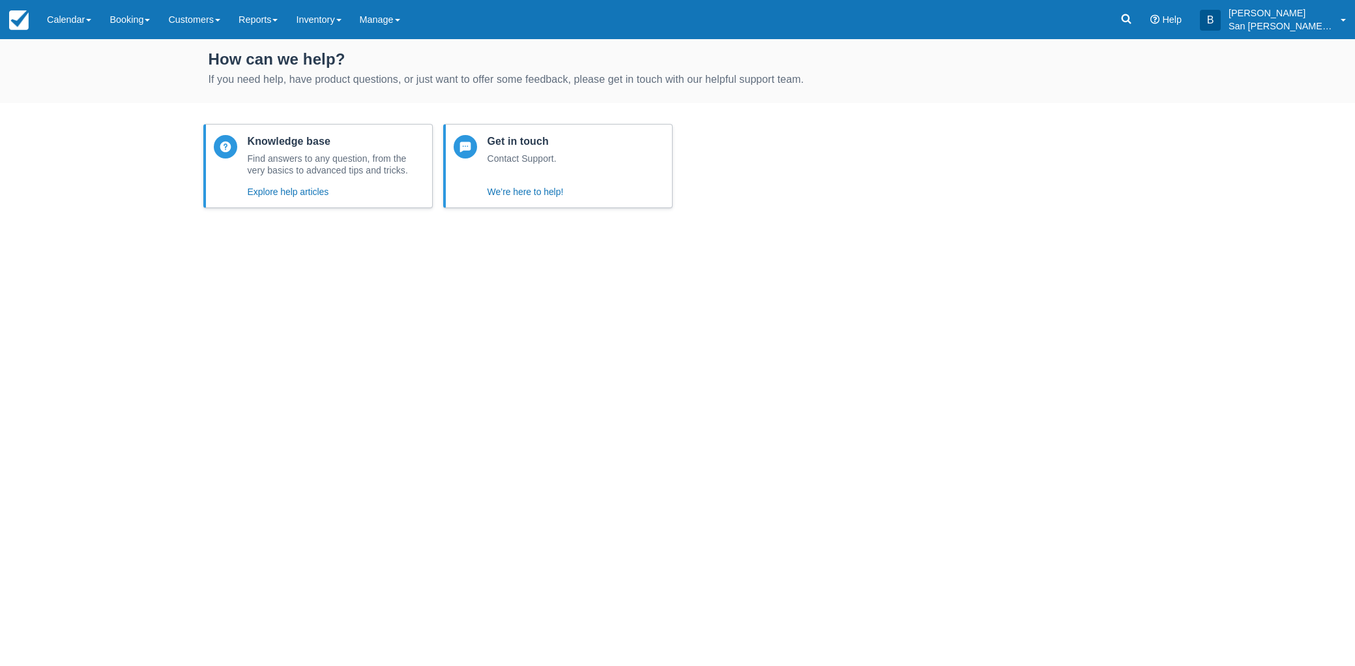  Describe the element at coordinates (525, 141) in the screenshot. I see `p: Get in touch` at that location.